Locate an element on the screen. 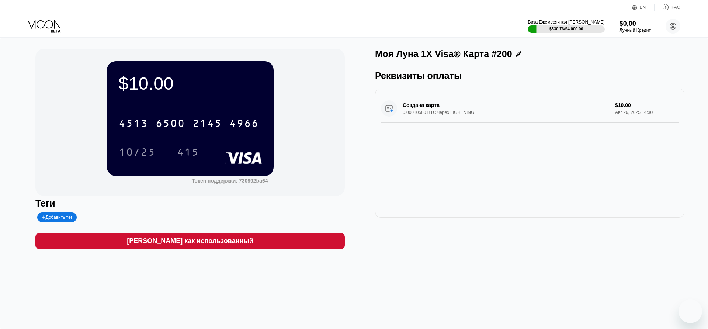 The width and height of the screenshot is (708, 329). div: $530.76/$4,000.00 is located at coordinates (567, 29).